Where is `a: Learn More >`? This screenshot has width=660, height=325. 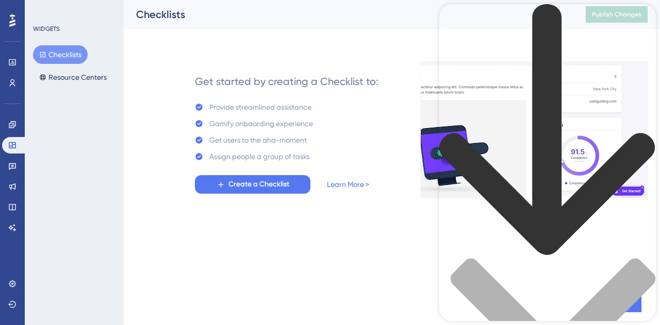 a: Learn More > is located at coordinates (348, 185).